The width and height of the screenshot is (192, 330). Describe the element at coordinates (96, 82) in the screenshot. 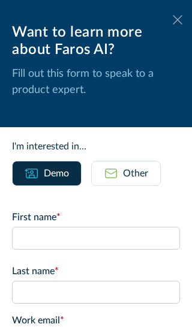

I see `p: Fill out this form to speak to a product expert.` at that location.